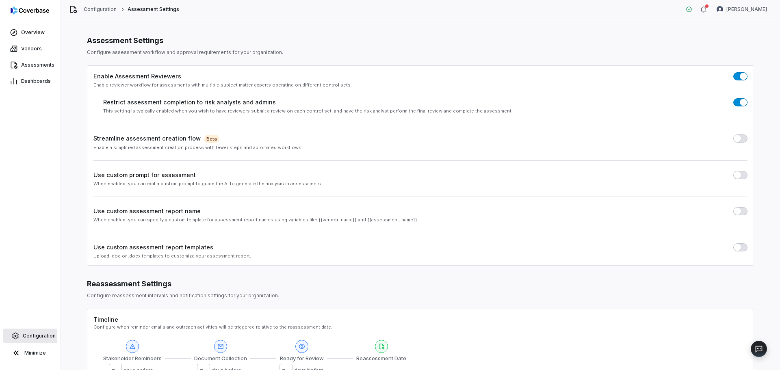  What do you see at coordinates (106, 319) in the screenshot?
I see `label: Timeline` at bounding box center [106, 319].